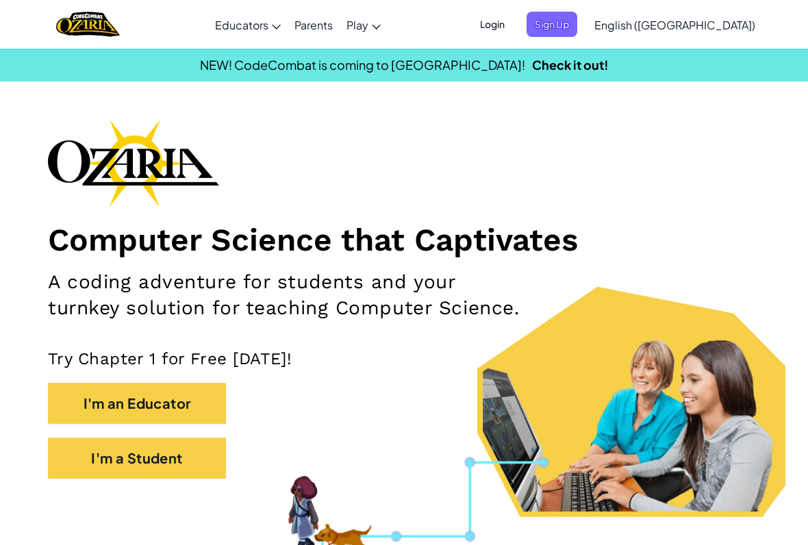  Describe the element at coordinates (286, 295) in the screenshot. I see `h2: A coding adventure for students and your turnkey solution for teaching Computer Science.` at that location.